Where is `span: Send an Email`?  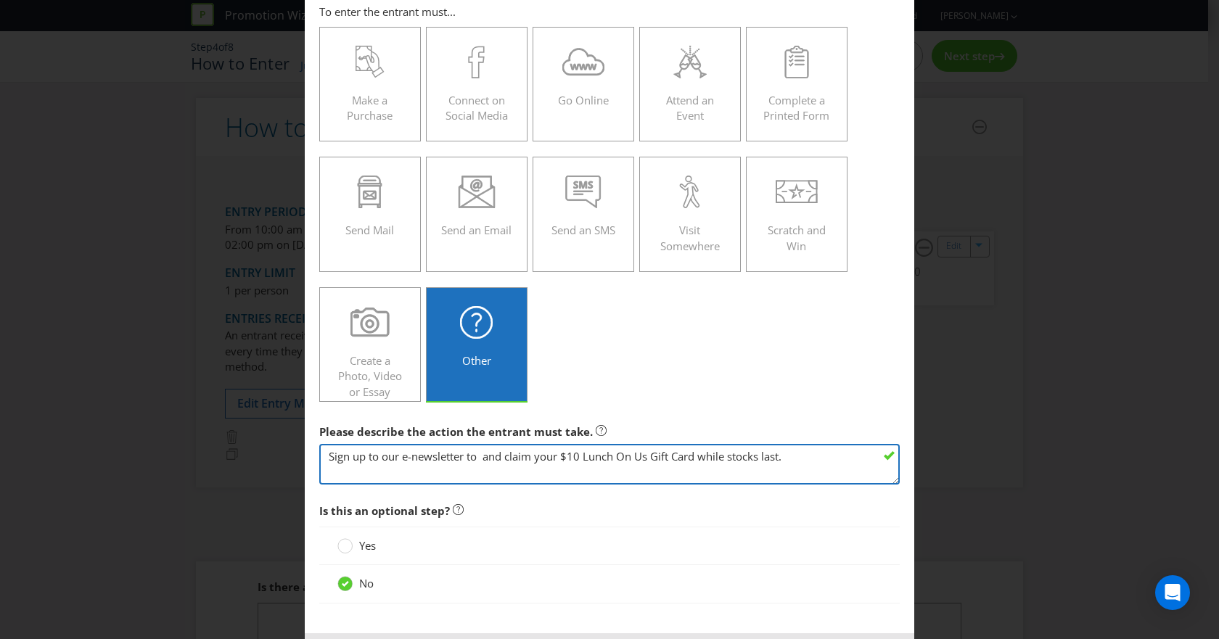 span: Send an Email is located at coordinates (476, 230).